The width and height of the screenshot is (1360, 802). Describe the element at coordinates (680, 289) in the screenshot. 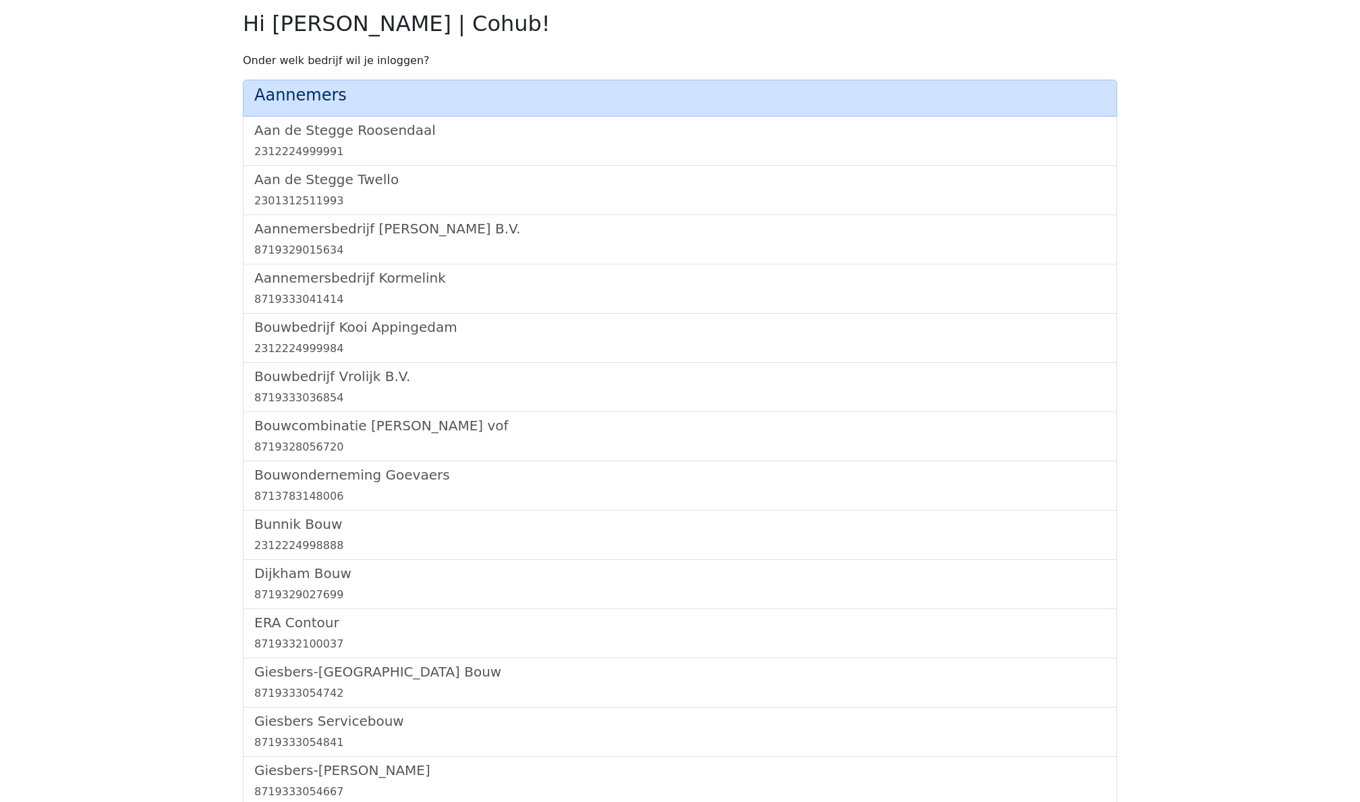

I see `a: Aannemersbedrijf Kormelink8719333041414` at that location.